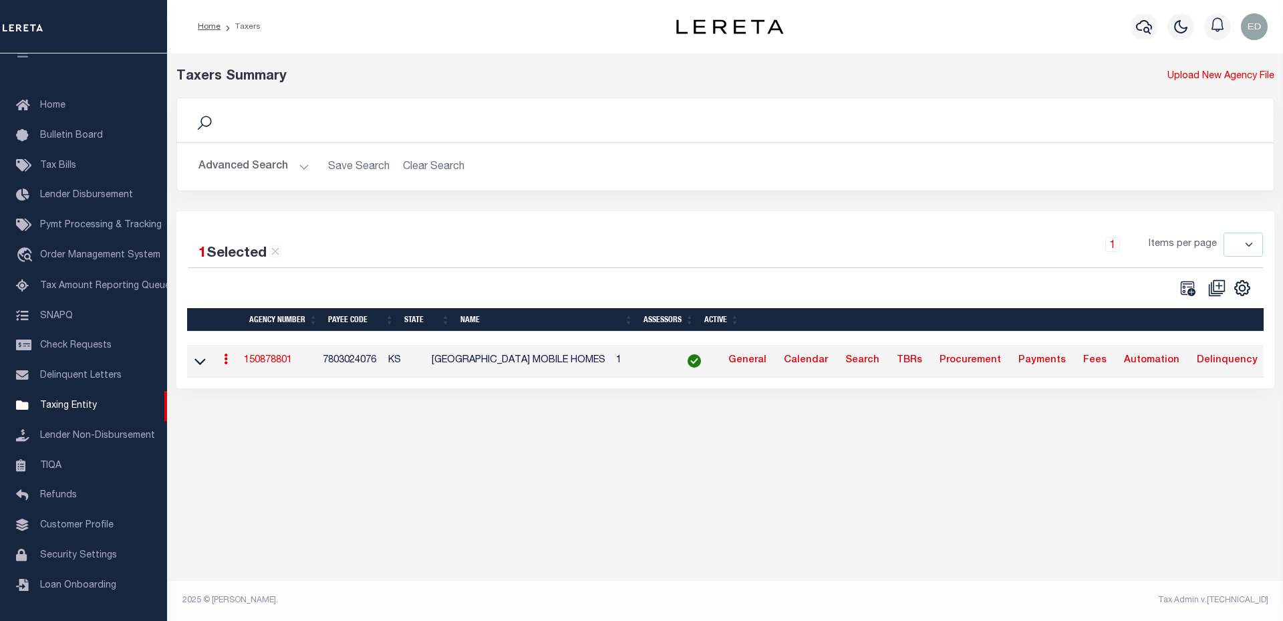 This screenshot has height=621, width=1283. I want to click on a: 150878801, so click(268, 360).